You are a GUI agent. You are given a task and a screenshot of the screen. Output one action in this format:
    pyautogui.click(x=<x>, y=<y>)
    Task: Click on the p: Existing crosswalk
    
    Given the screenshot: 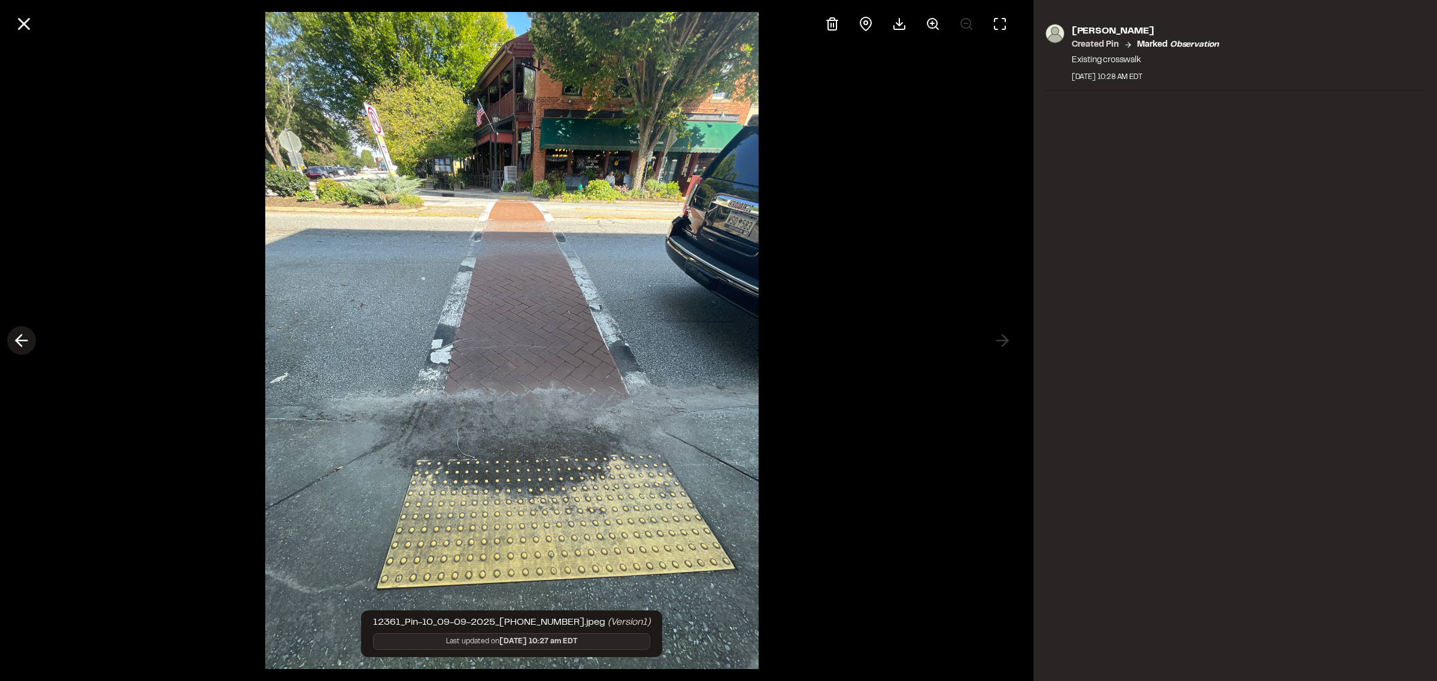 What is the action you would take?
    pyautogui.click(x=1145, y=60)
    